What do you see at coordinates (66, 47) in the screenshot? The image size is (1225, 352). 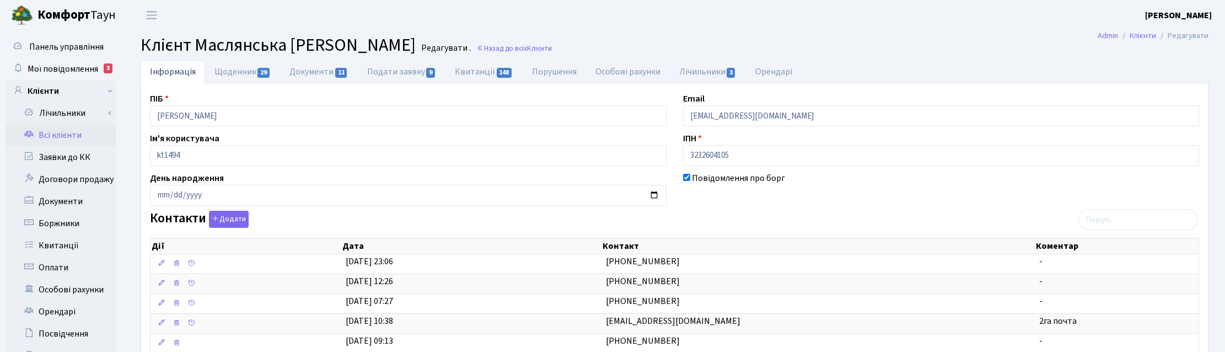 I see `span: Панель управління` at bounding box center [66, 47].